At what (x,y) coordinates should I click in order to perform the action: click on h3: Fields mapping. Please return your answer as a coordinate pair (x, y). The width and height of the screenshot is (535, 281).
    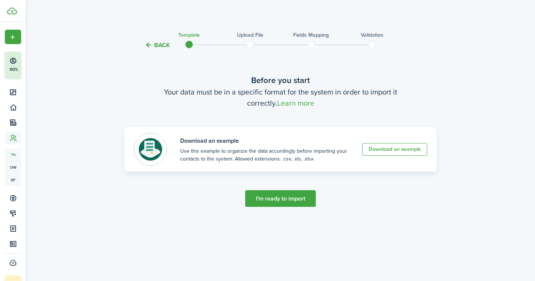
    Looking at the image, I should click on (311, 35).